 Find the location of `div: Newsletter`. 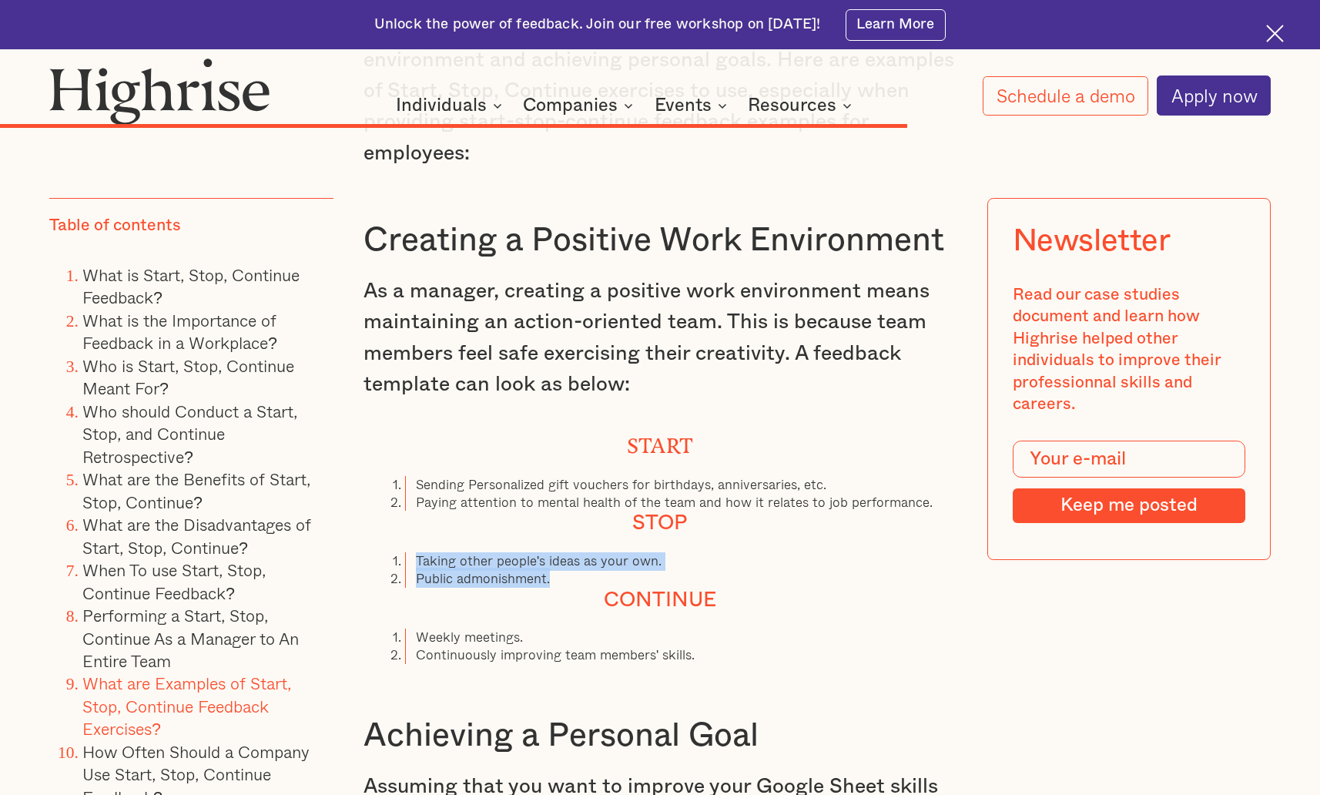

div: Newsletter is located at coordinates (1092, 241).